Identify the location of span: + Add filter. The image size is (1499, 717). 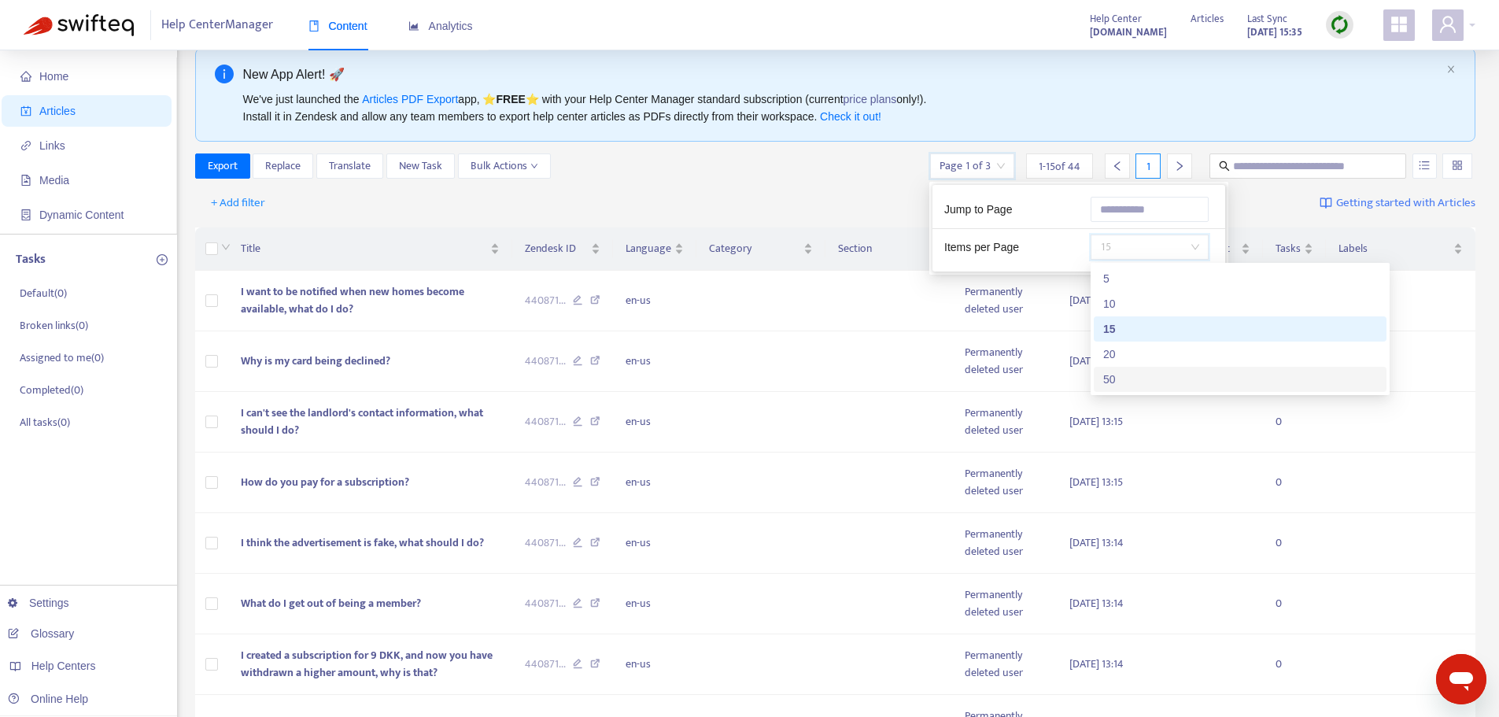
(238, 203).